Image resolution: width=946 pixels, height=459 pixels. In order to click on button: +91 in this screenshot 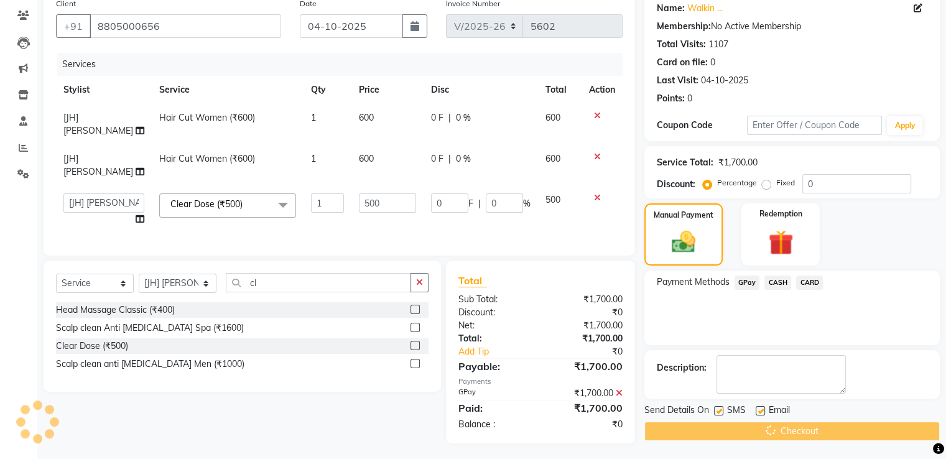, I will do `click(73, 26)`.